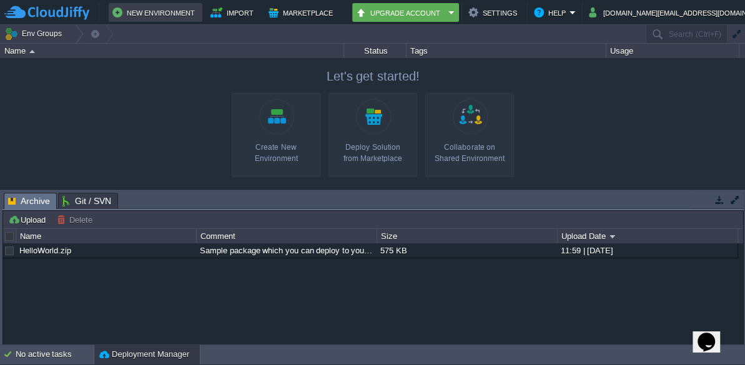  What do you see at coordinates (467, 236) in the screenshot?
I see `div: Size` at bounding box center [467, 236].